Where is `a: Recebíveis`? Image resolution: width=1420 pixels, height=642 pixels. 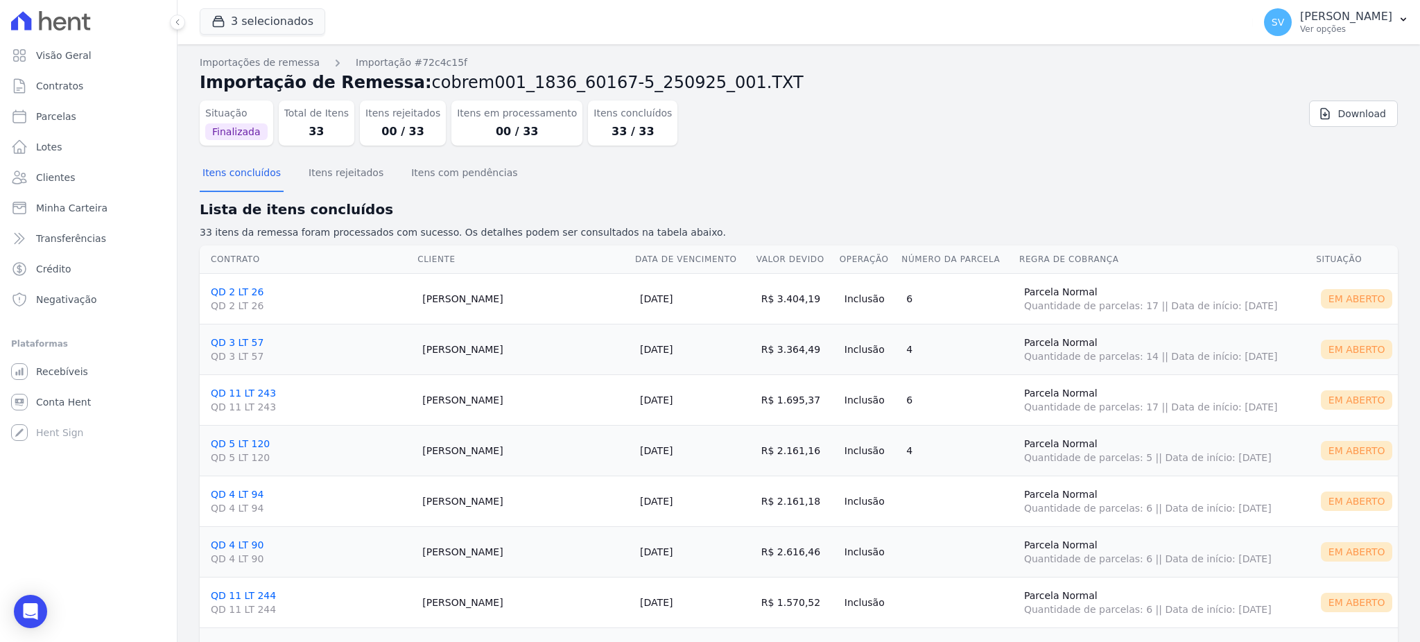 a: Recebíveis is located at coordinates (88, 372).